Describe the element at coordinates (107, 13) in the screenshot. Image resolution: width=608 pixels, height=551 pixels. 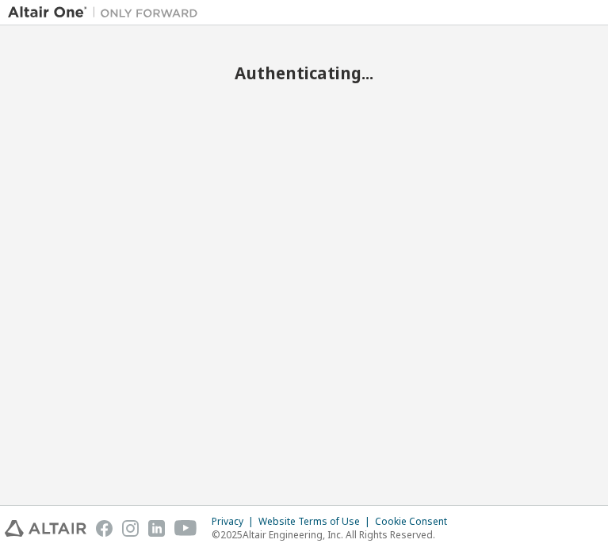
I see `img: Altair One` at that location.